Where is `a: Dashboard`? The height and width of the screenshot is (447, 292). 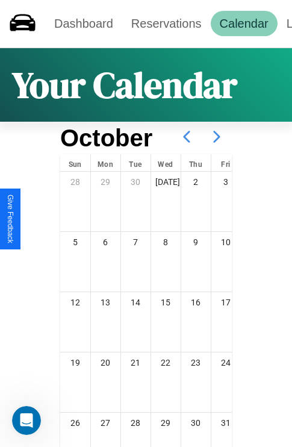 a: Dashboard is located at coordinates (84, 23).